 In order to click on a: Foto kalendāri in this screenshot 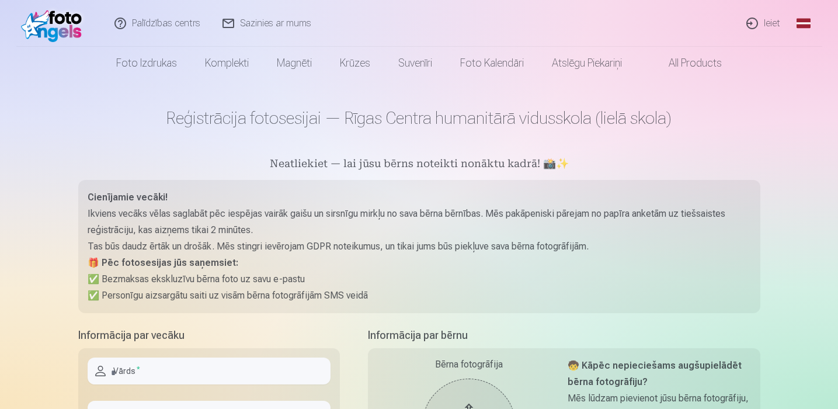, I will do `click(491, 63)`.